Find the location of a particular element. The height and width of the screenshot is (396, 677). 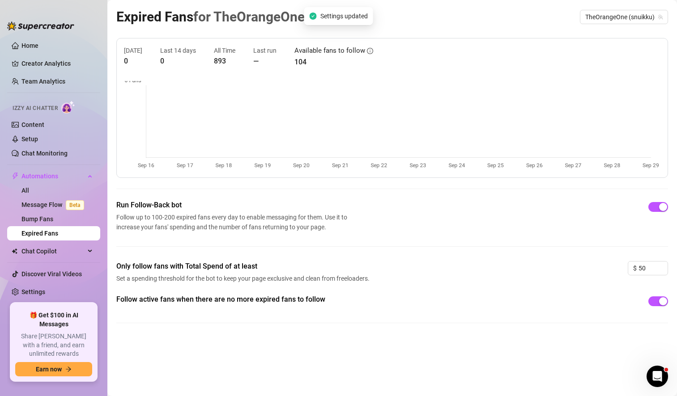

img: Chat Copilot is located at coordinates (14, 251).